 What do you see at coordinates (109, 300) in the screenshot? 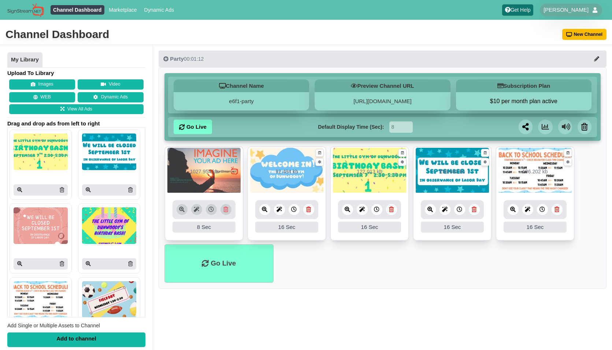
I see `img: P250x250 image processing20250726 1016204 rupsj4` at bounding box center [109, 300].